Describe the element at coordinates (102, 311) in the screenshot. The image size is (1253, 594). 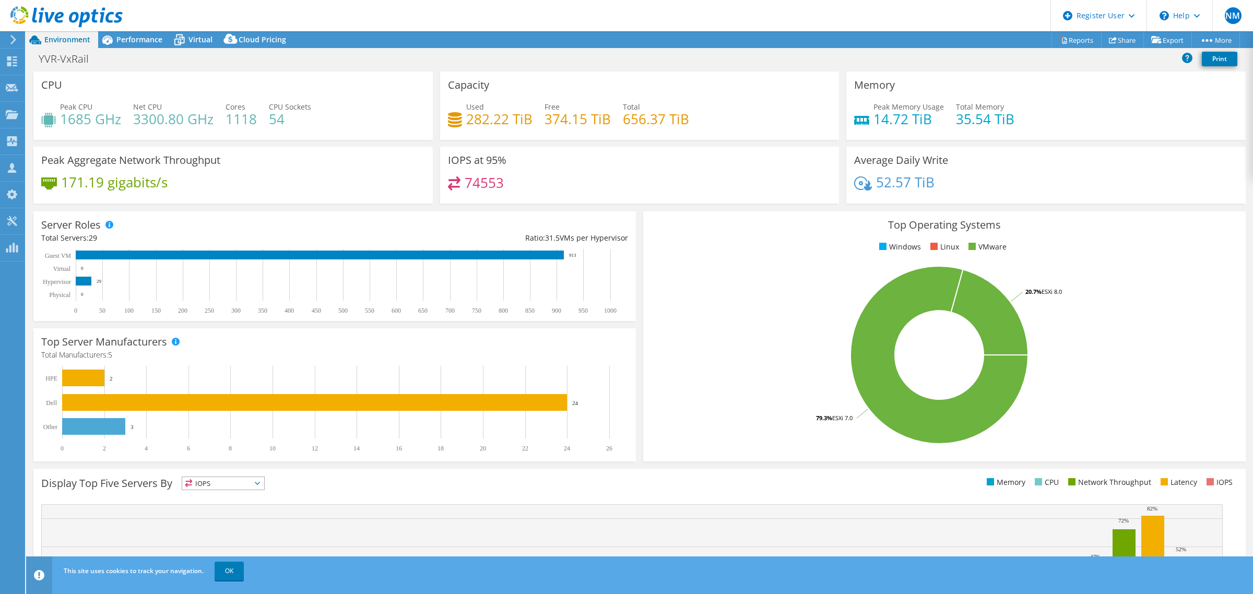
I see `text: 50` at that location.